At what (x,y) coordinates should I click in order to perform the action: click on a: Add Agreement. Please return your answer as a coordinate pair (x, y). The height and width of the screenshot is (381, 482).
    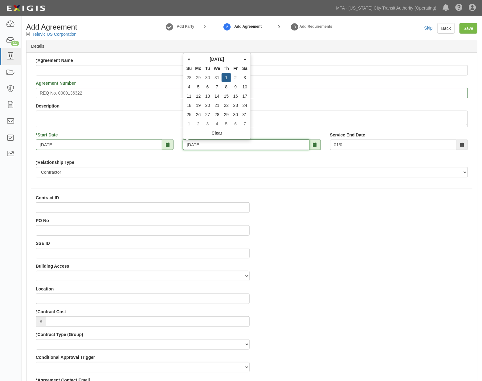
    Looking at the image, I should click on (227, 27).